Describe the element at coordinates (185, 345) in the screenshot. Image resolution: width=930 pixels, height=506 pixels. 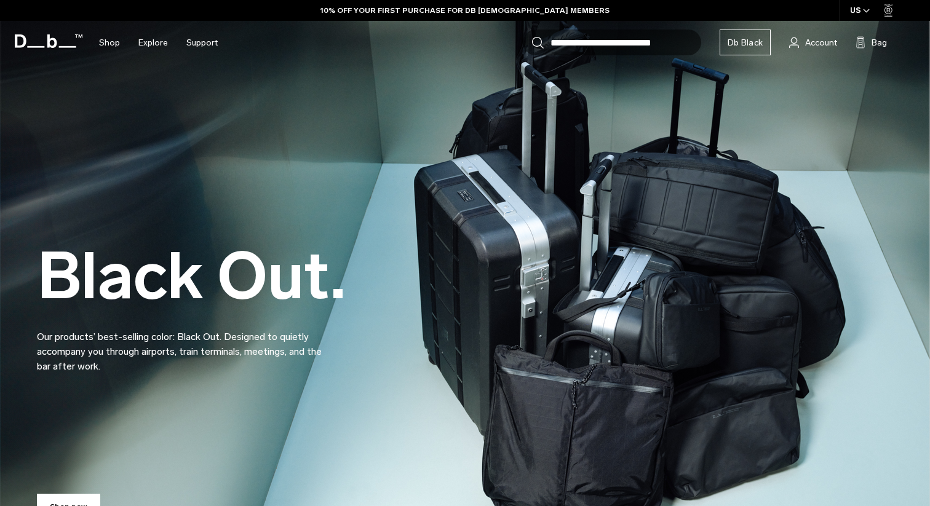
I see `p: Our products’ best-selling color: Black Out. Designed to quietly accompany you through airports, ...` at that location.